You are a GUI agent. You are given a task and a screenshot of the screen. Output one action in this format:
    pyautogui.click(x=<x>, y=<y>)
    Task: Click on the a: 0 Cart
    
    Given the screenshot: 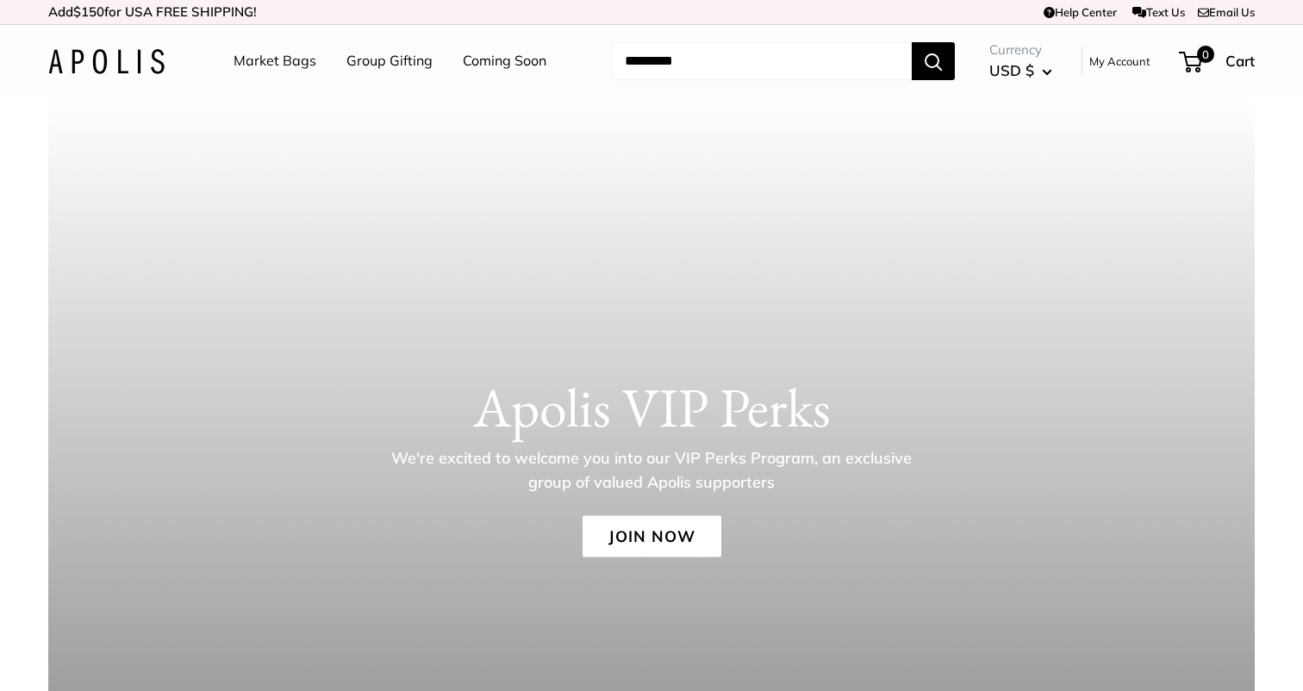 What is the action you would take?
    pyautogui.click(x=1218, y=61)
    